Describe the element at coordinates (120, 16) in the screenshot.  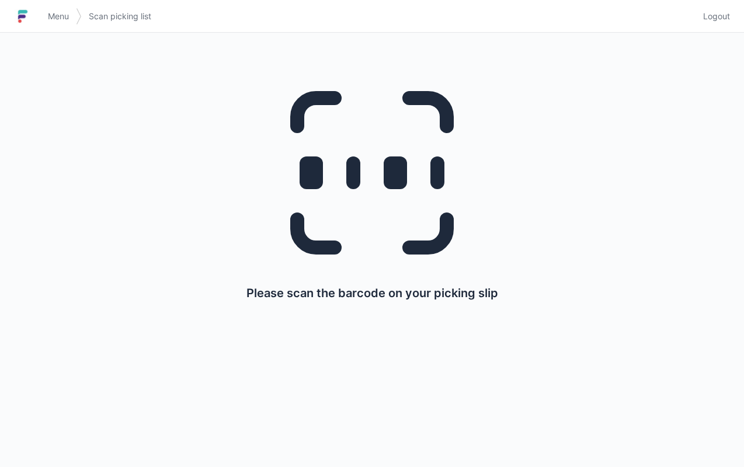
I see `a: Scan picking list` at that location.